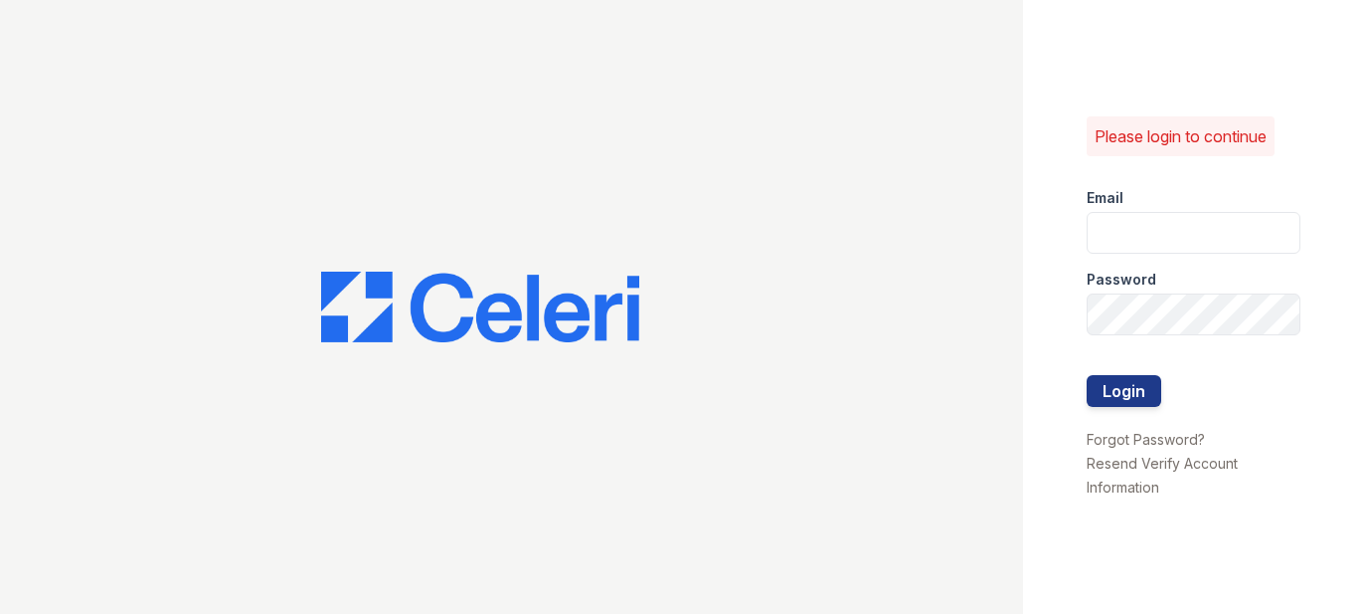 This screenshot has width=1364, height=614. What do you see at coordinates (1180, 136) in the screenshot?
I see `p: Please login to continue` at bounding box center [1180, 136].